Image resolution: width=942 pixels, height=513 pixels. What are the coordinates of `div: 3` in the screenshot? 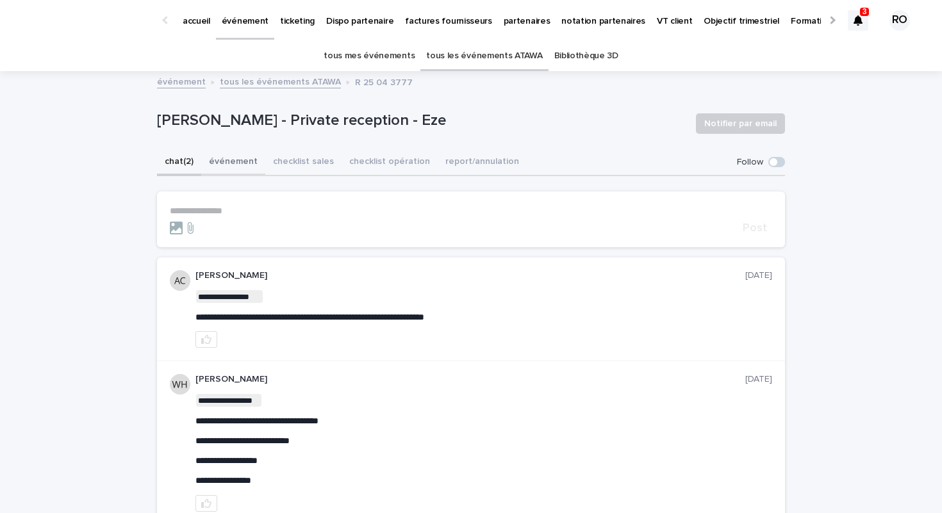 It's located at (858, 21).